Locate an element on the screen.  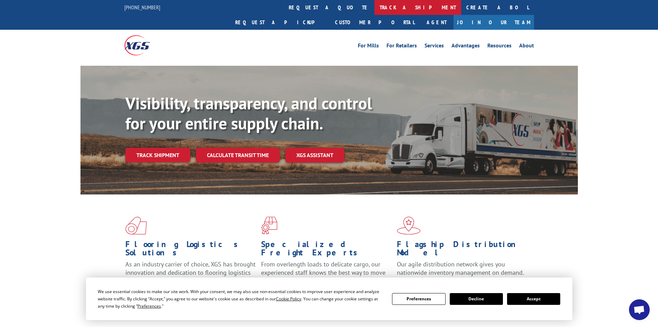
a: For Retailers is located at coordinates (402, 47).